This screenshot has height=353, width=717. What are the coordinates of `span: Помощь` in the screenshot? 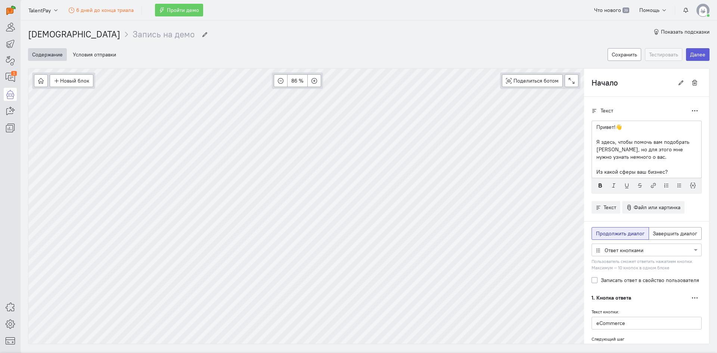 It's located at (649, 10).